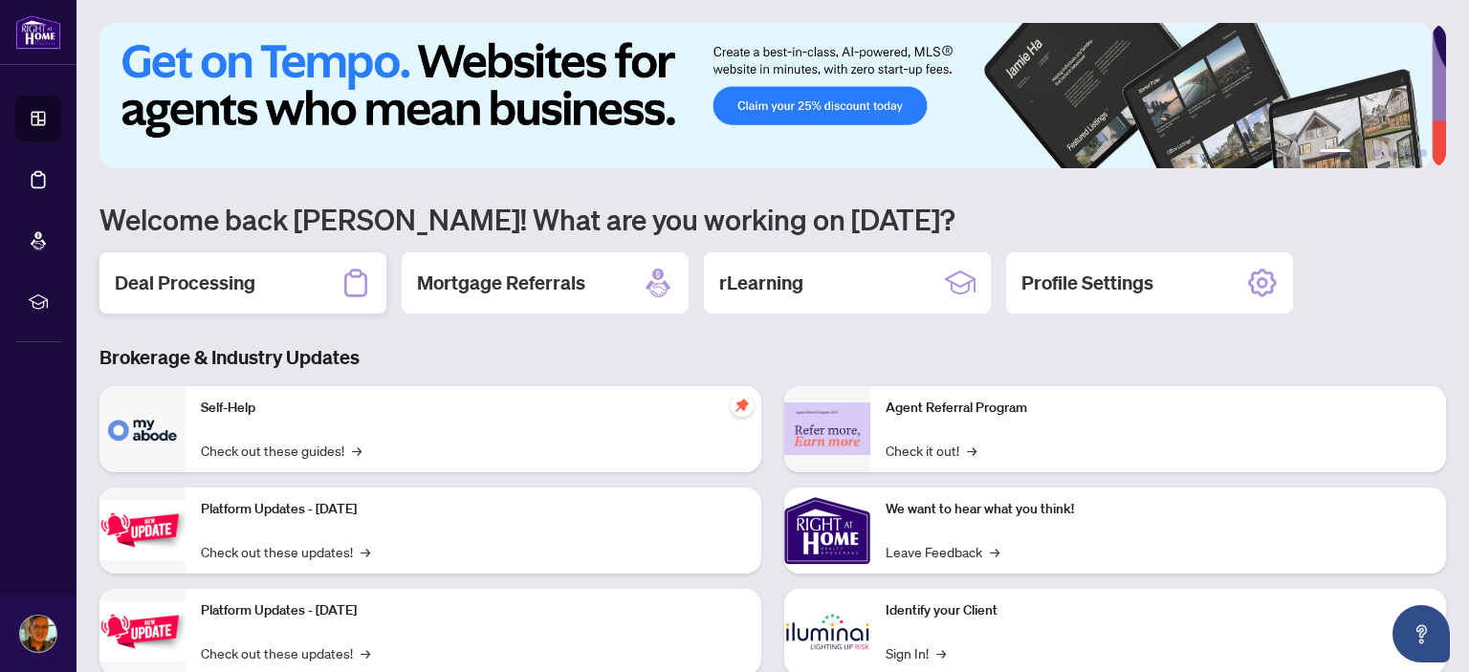 Image resolution: width=1469 pixels, height=672 pixels. I want to click on h3: Brokerage & Industry Updates, so click(773, 358).